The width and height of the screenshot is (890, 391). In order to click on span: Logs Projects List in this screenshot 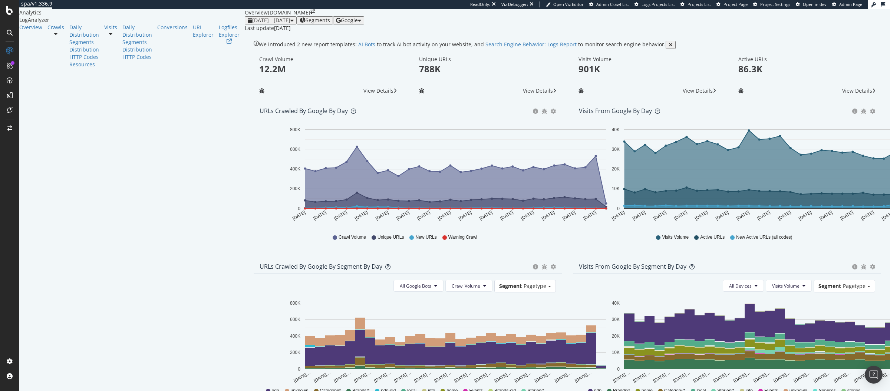, I will do `click(658, 4)`.